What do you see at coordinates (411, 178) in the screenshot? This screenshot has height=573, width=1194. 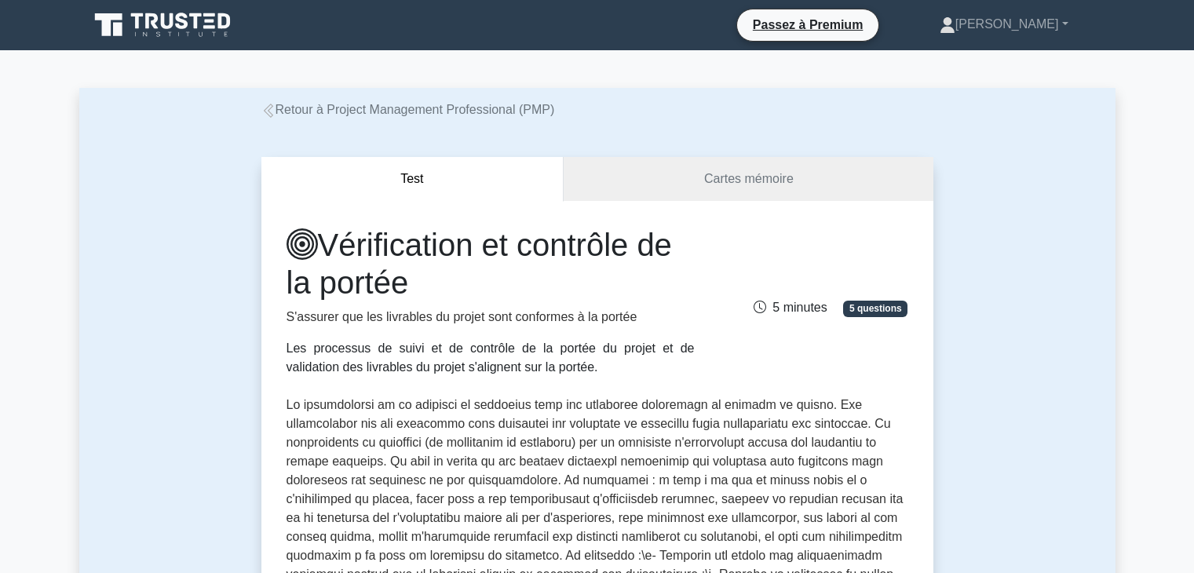 I see `font: Test` at bounding box center [411, 178].